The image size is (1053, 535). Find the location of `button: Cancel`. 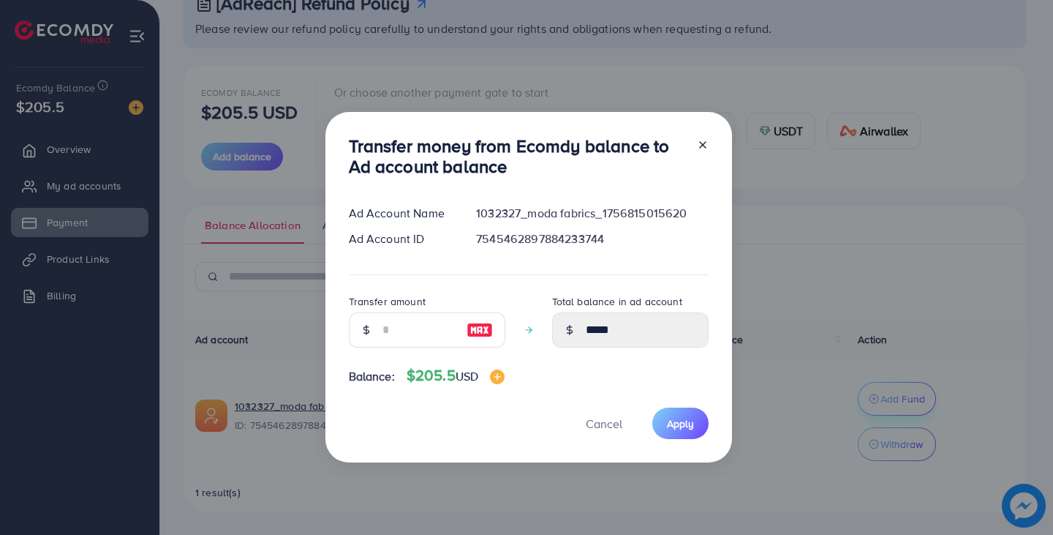

button: Cancel is located at coordinates (604, 423).